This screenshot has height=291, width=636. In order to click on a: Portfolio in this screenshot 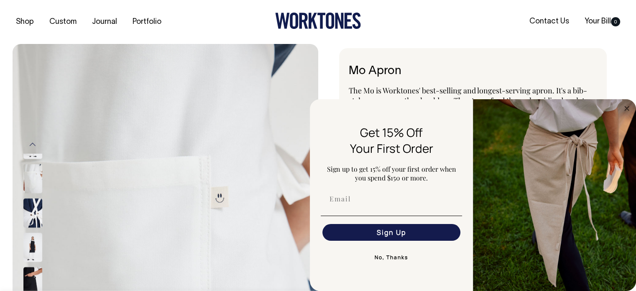, I will do `click(147, 22)`.